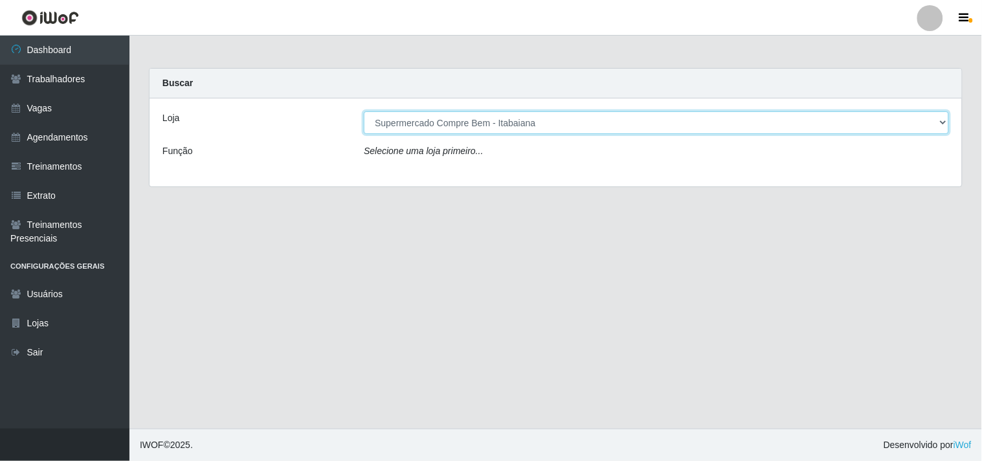  What do you see at coordinates (963, 445) in the screenshot?
I see `a: iWof` at bounding box center [963, 445].